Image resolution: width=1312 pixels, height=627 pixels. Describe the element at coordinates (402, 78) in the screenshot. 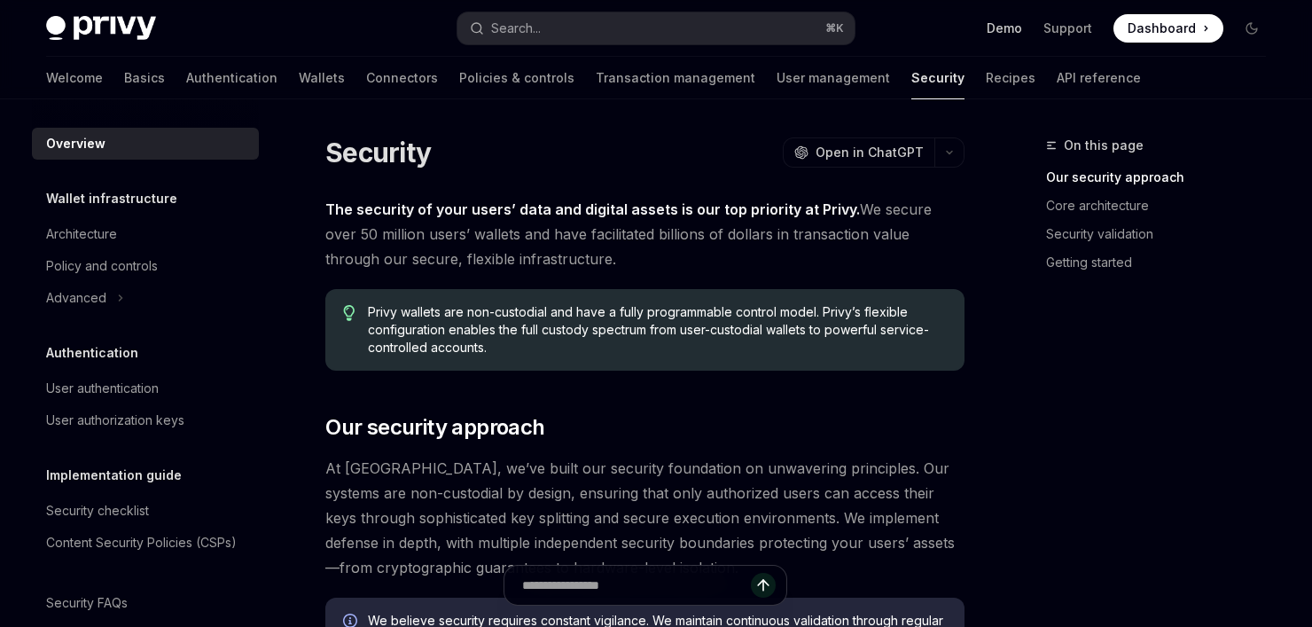

I see `a: Connectors` at that location.